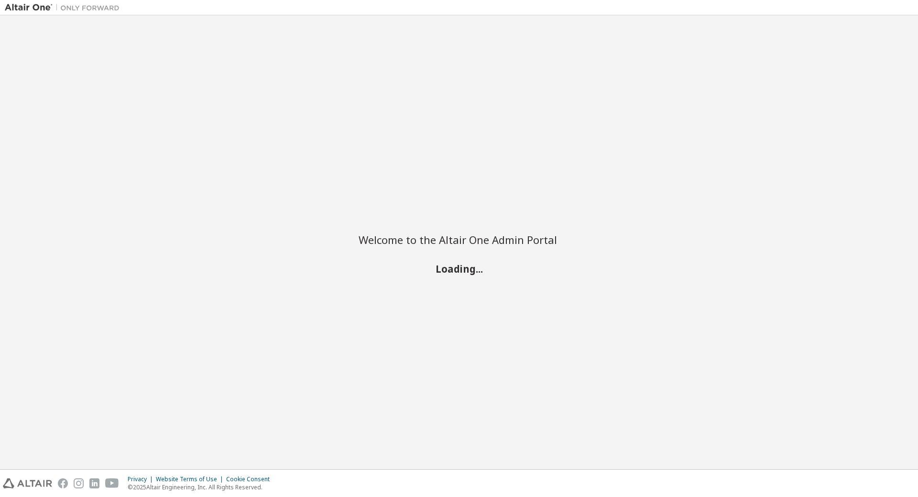 The image size is (918, 497). I want to click on img: linkedin.svg, so click(94, 483).